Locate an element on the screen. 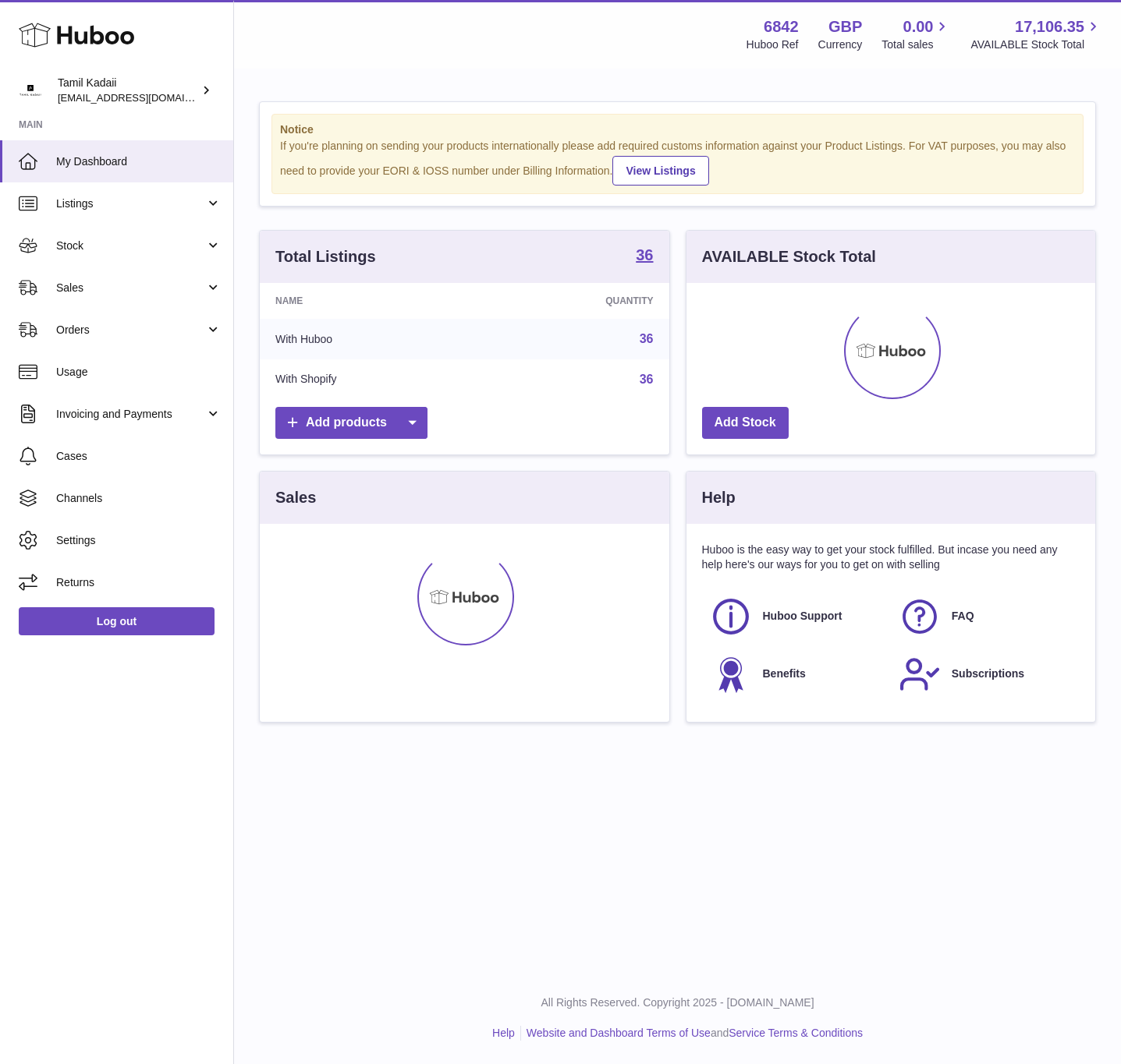  h3: AVAILABLE Stock Total is located at coordinates (789, 257).